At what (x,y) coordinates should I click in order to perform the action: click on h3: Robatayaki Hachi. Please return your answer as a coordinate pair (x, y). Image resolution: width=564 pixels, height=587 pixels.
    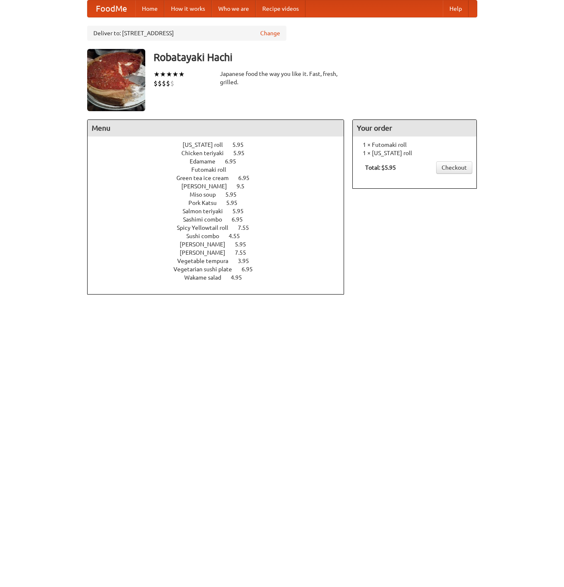
    Looking at the image, I should click on (315, 57).